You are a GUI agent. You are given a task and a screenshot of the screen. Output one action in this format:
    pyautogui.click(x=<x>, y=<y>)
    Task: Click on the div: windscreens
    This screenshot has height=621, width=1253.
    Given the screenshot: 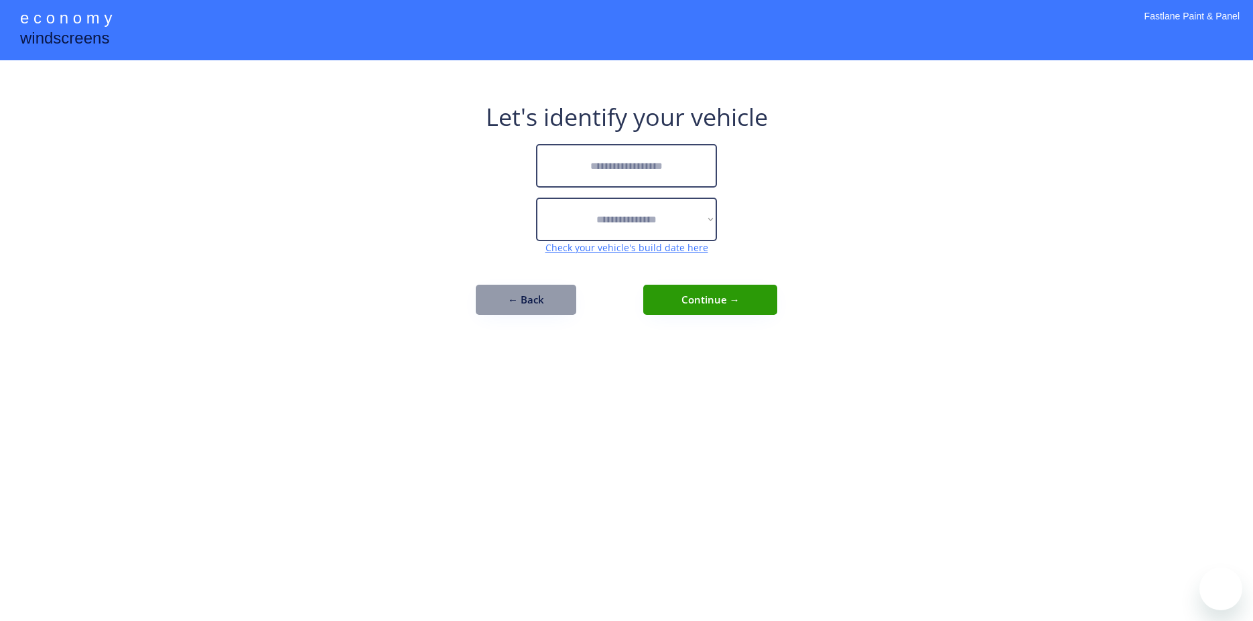 What is the action you would take?
    pyautogui.click(x=64, y=40)
    